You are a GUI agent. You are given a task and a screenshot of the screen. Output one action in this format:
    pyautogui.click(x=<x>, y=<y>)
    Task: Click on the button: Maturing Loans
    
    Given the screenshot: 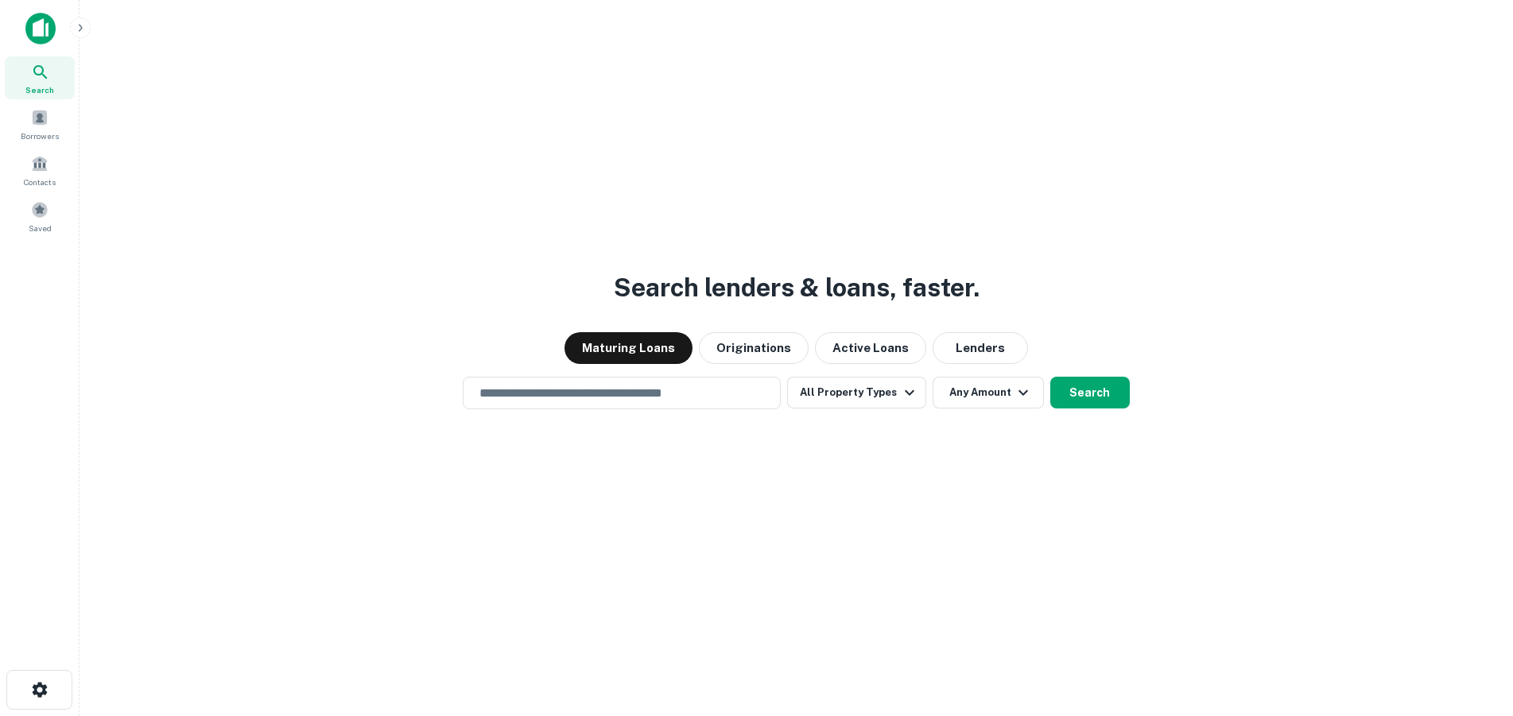 What is the action you would take?
    pyautogui.click(x=628, y=348)
    